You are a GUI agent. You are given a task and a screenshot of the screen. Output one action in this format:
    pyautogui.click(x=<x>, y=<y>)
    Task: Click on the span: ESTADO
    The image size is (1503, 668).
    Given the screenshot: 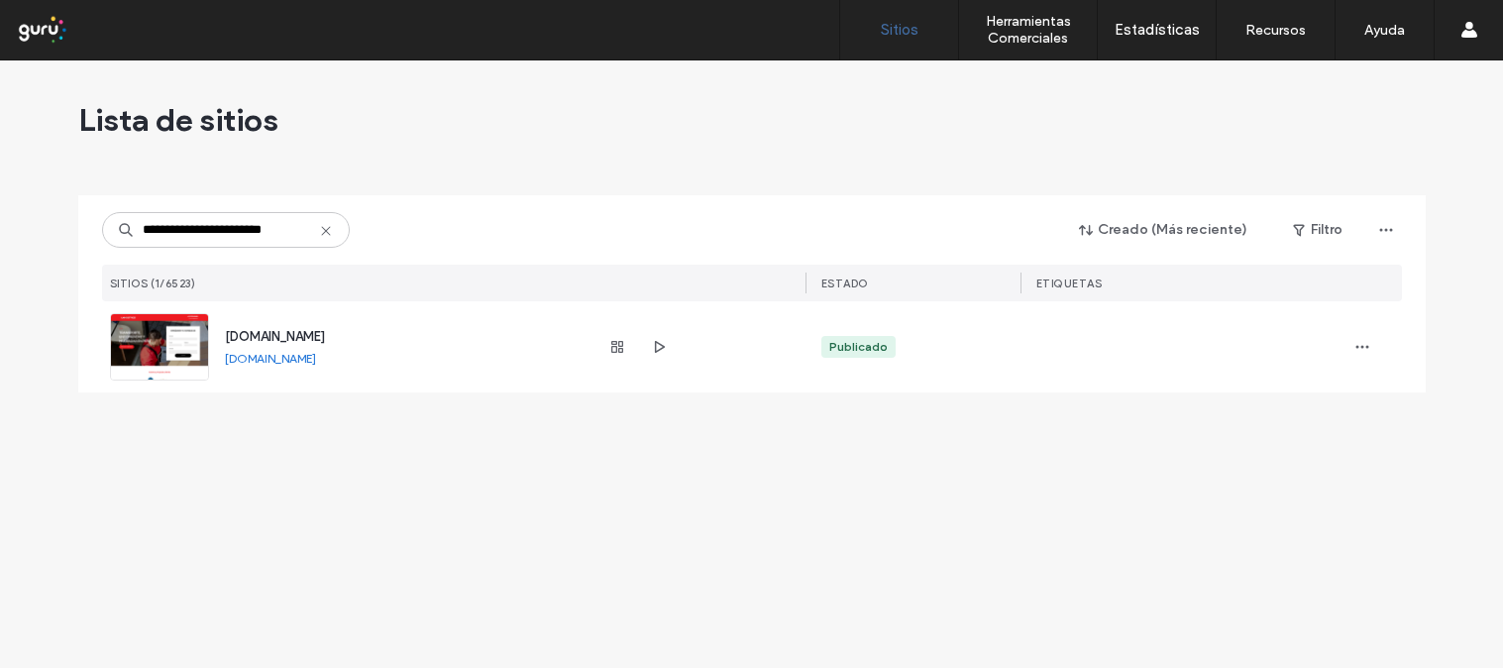 What is the action you would take?
    pyautogui.click(x=845, y=283)
    